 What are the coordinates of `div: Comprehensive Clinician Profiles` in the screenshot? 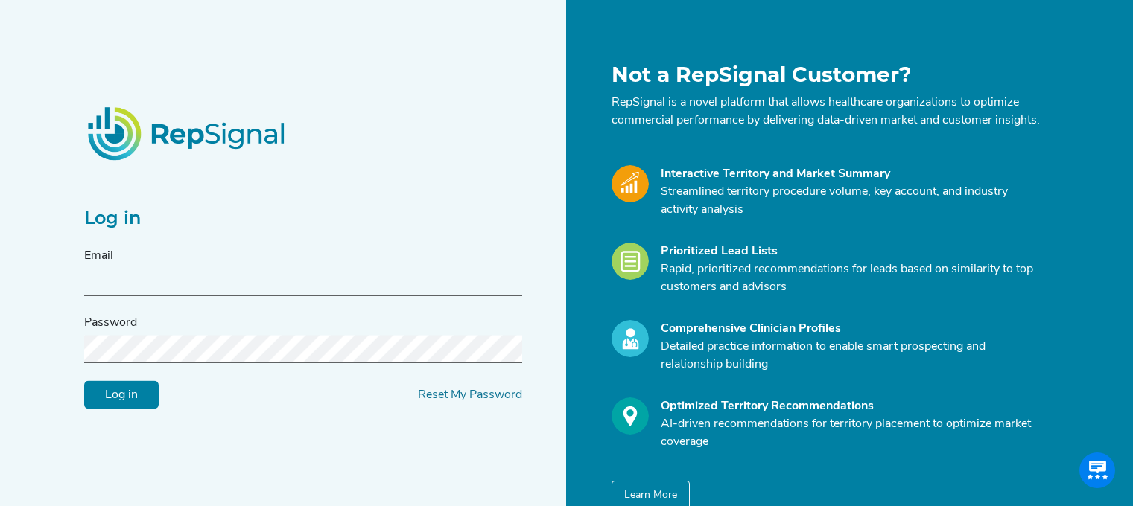 It's located at (851, 329).